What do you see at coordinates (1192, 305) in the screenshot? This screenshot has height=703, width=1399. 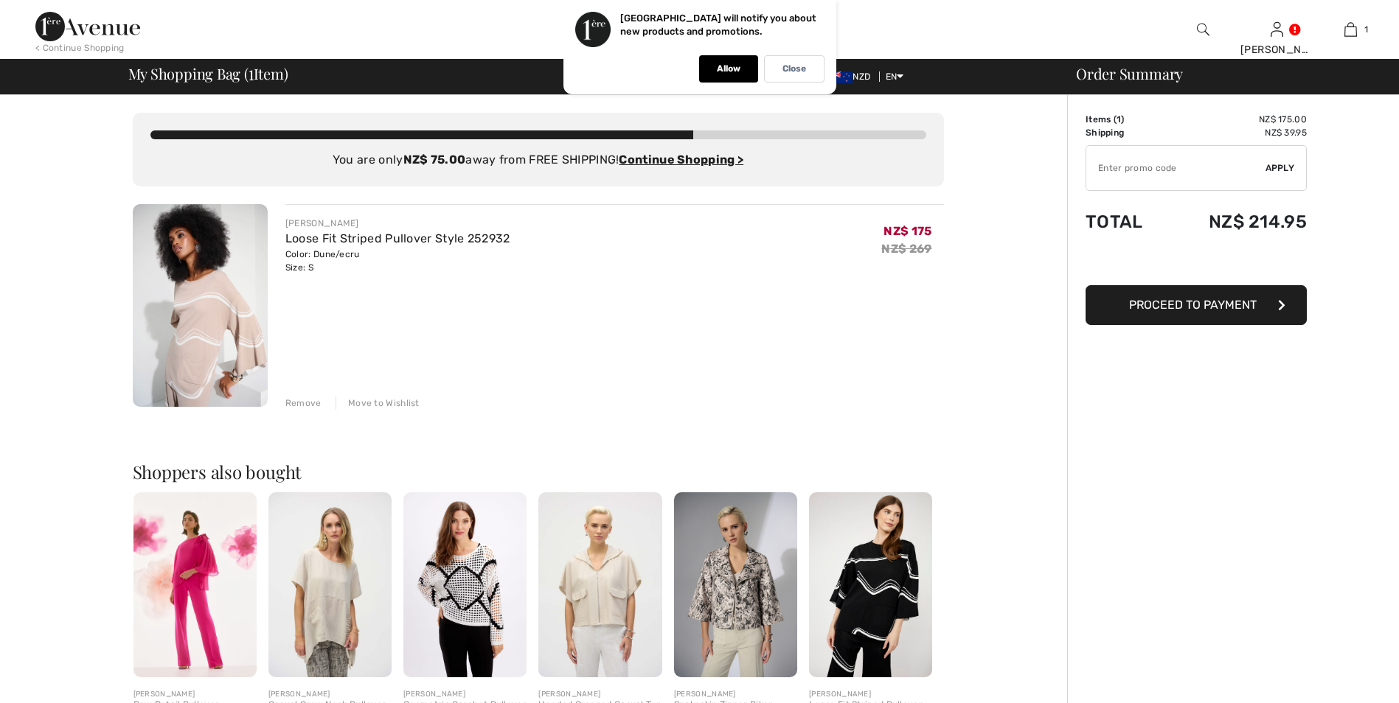 I see `span: Proceed to Payment` at bounding box center [1192, 305].